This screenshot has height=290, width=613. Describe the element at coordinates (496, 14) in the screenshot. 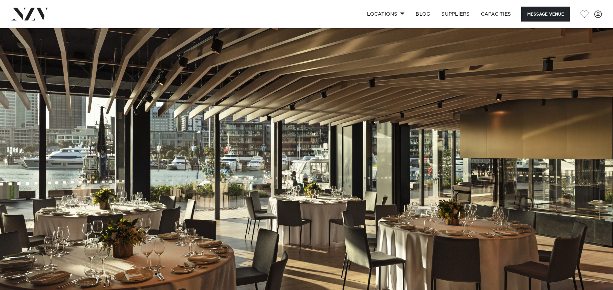

I see `a: Capacities` at that location.